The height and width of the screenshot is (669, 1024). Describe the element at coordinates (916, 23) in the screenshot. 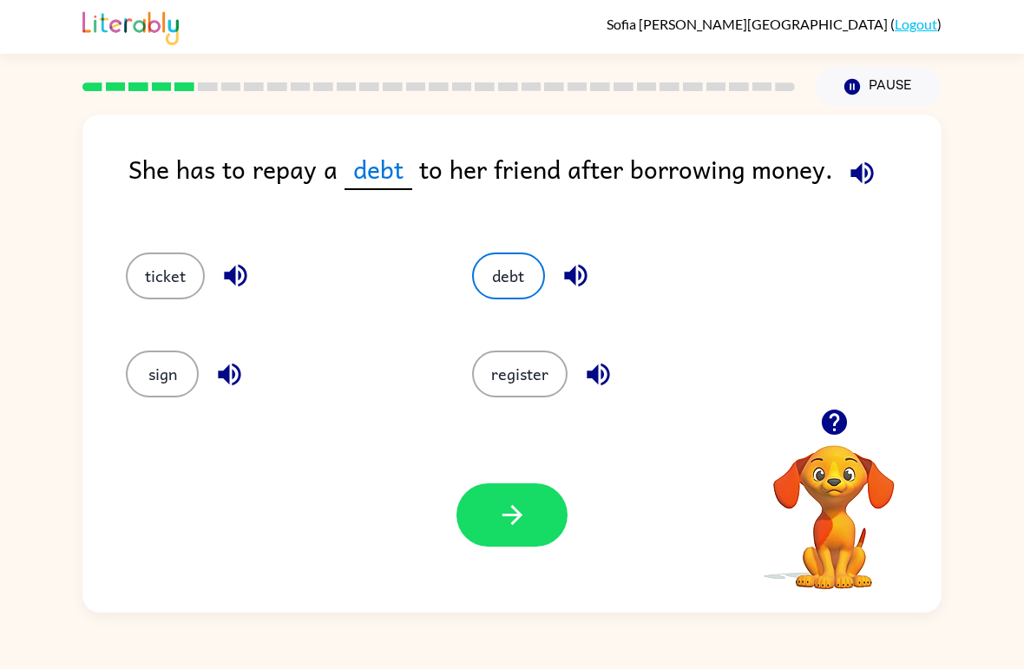

I see `a: Logout` at that location.